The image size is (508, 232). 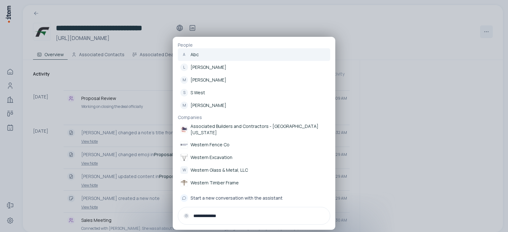 What do you see at coordinates (254, 117) in the screenshot?
I see `p: Companies` at bounding box center [254, 117].